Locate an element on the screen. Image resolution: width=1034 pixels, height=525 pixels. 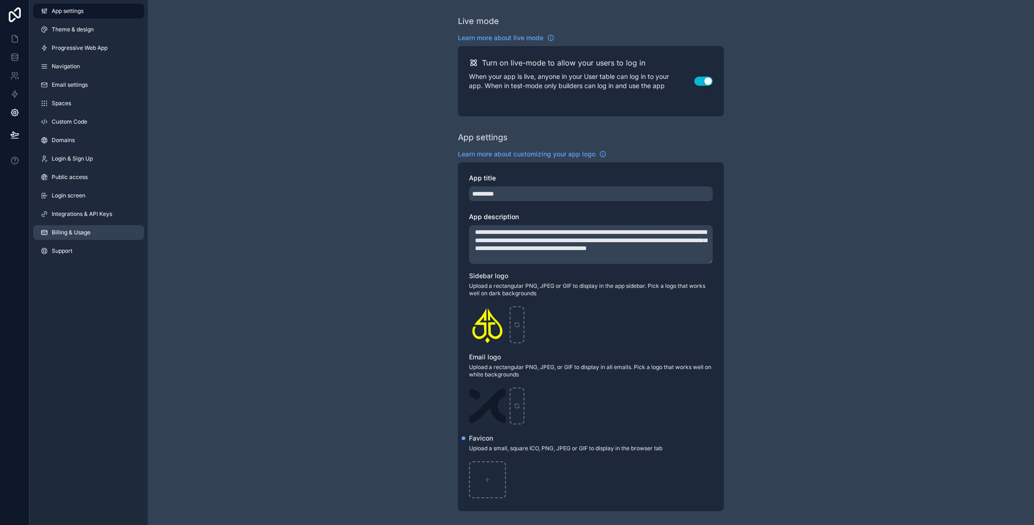
span: App settings is located at coordinates (67, 11).